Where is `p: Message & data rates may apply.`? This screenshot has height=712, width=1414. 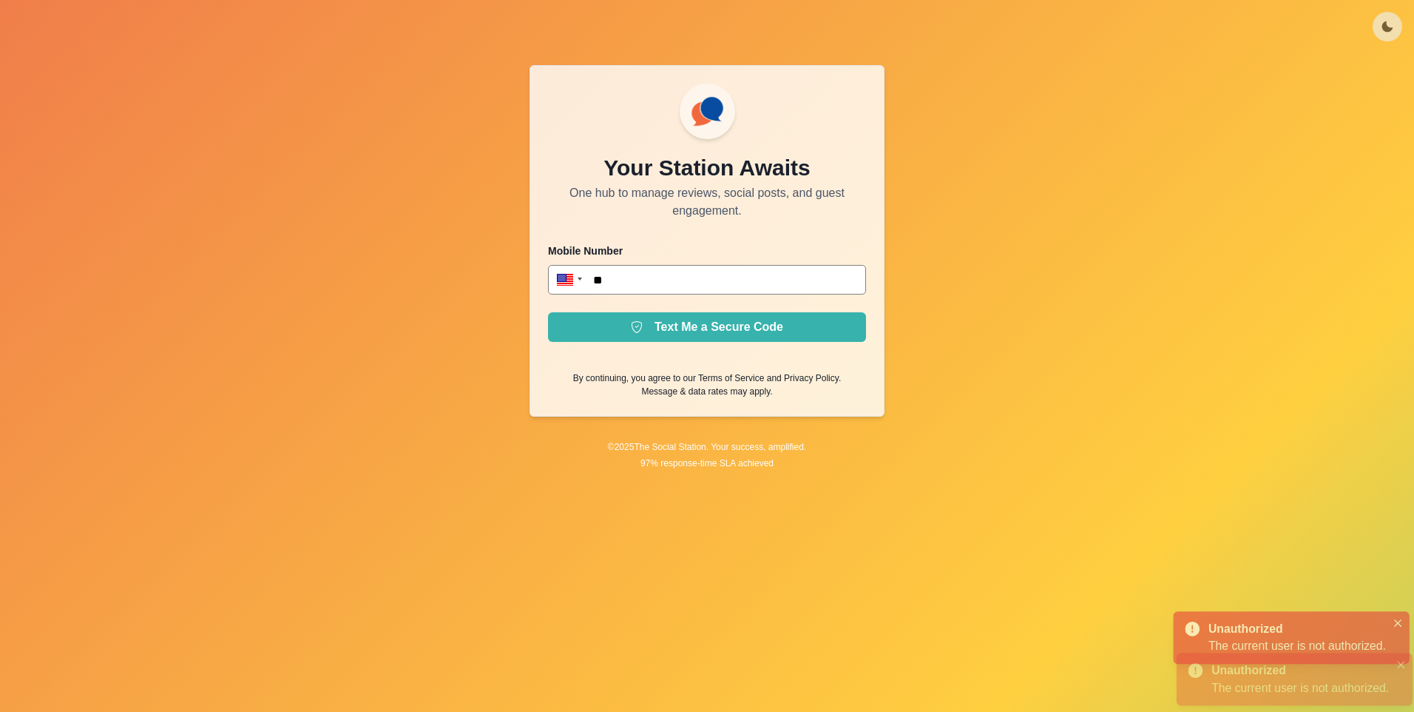
p: Message & data rates may apply. is located at coordinates (706, 391).